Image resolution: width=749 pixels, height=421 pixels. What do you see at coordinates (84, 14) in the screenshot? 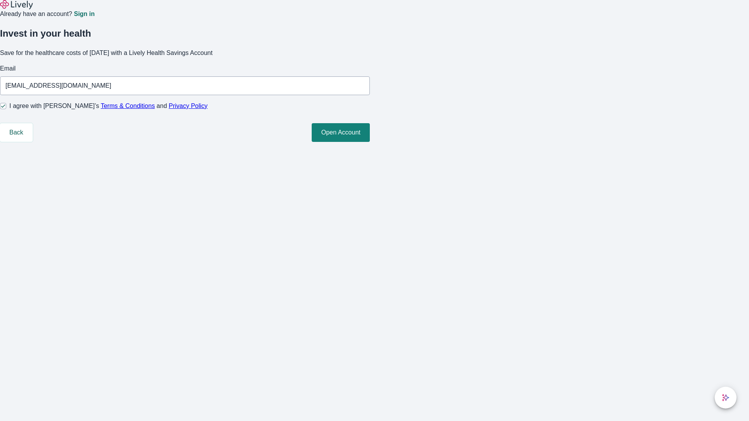
I see `a: Sign in` at bounding box center [84, 14].